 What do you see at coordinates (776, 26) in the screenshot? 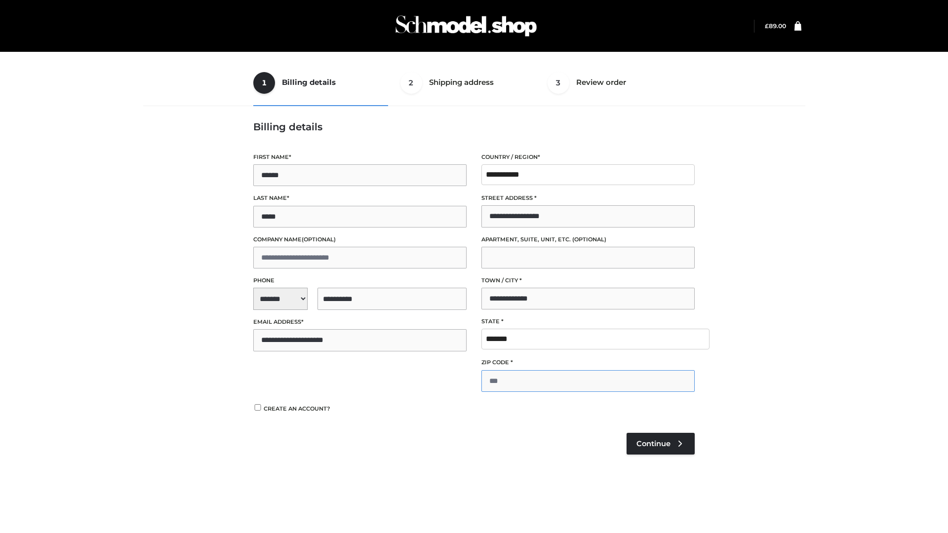
I see `bdi: 89.00` at bounding box center [776, 26].